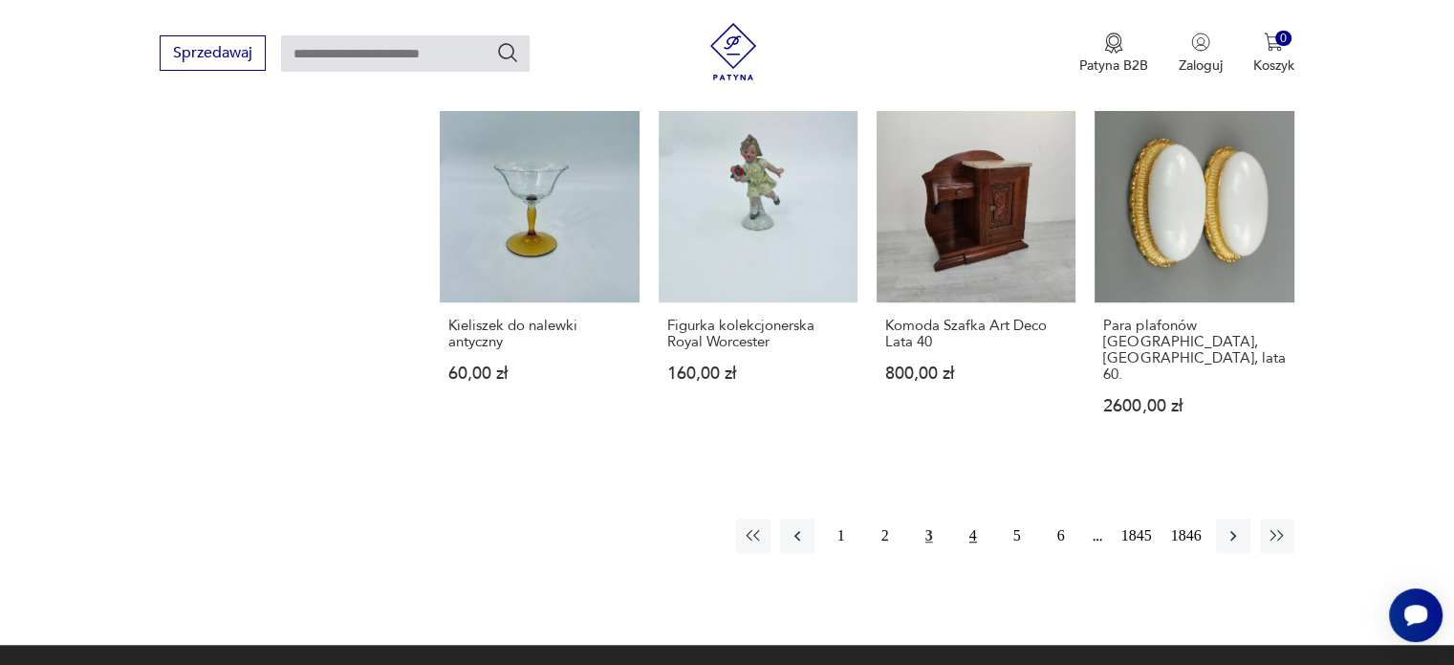  I want to click on h3: Komoda Szafka Art Deco Lata 40, so click(976, 334).